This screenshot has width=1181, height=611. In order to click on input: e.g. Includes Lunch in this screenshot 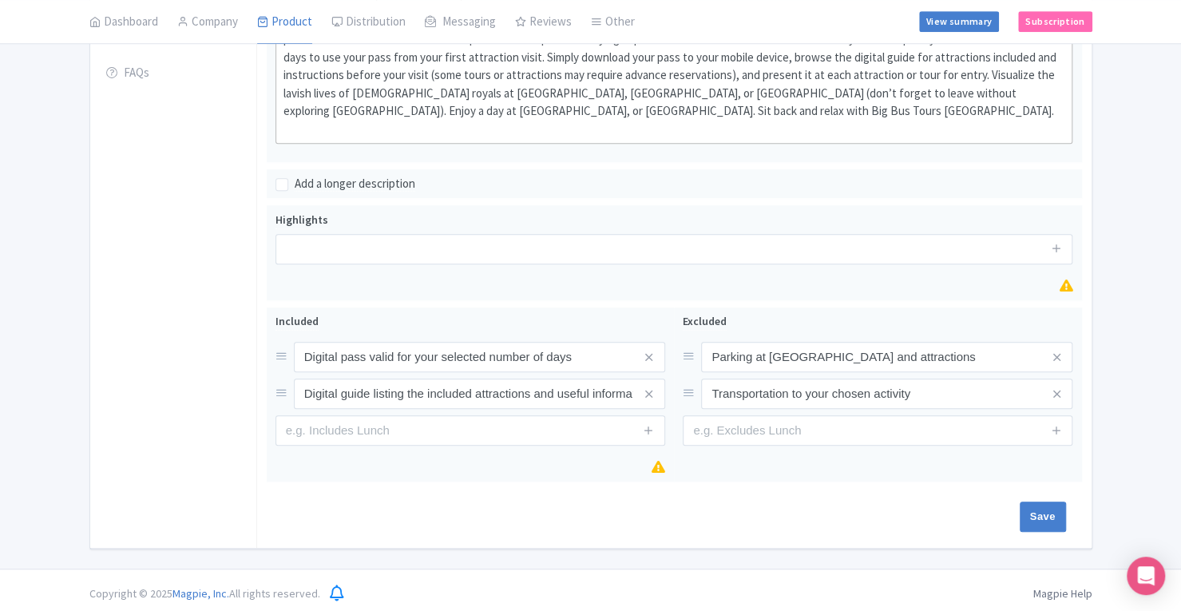, I will do `click(470, 430)`.